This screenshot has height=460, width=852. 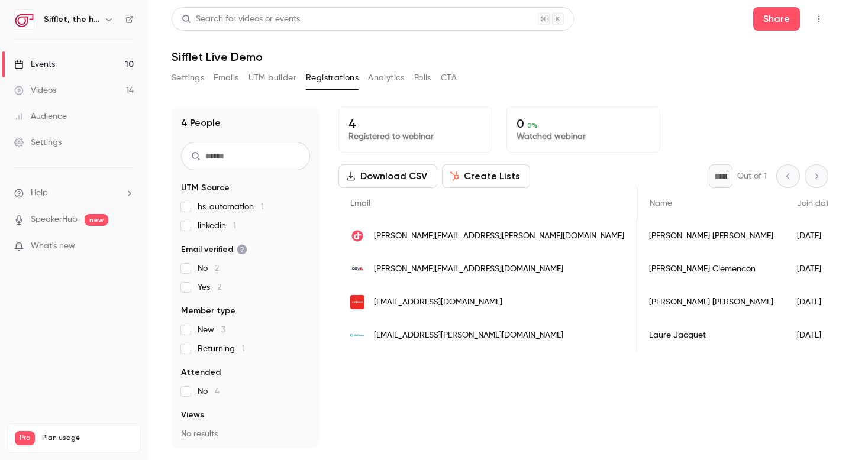 I want to click on p: No results, so click(x=246, y=434).